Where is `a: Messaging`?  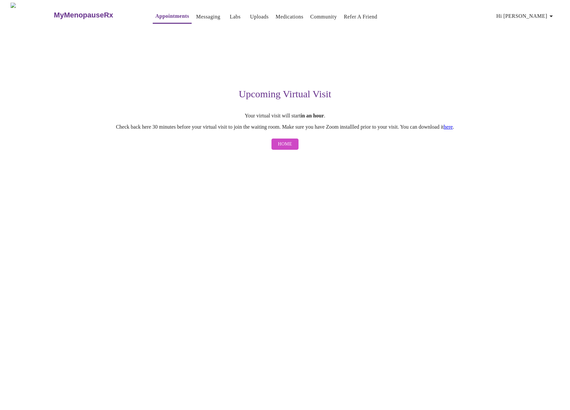 a: Messaging is located at coordinates (208, 17).